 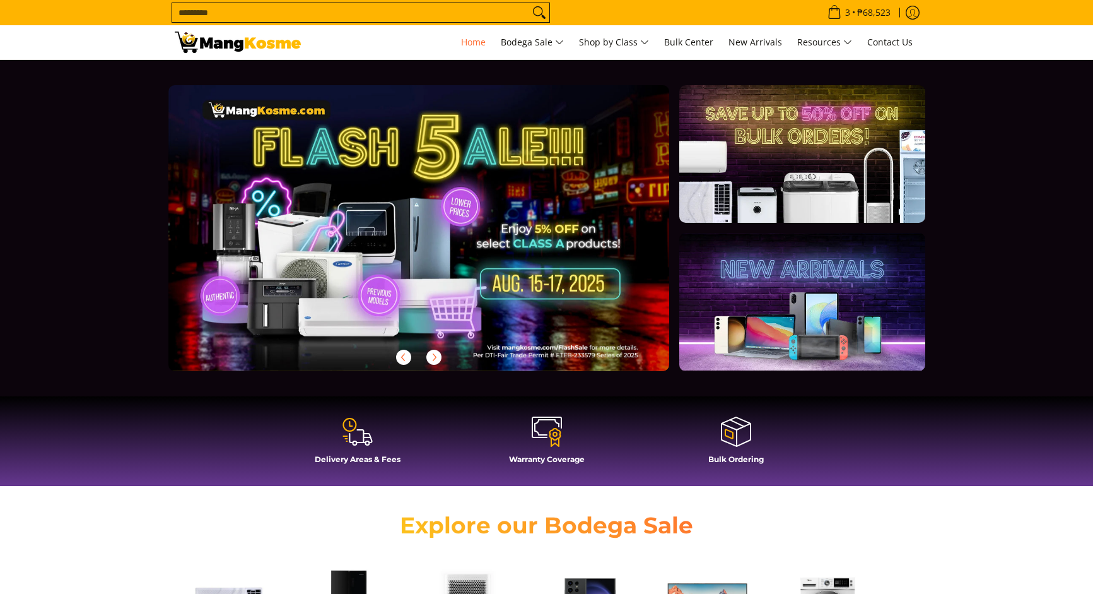 What do you see at coordinates (238, 42) in the screenshot?
I see `img: Mang Kosme: Your Home Appliances Warehouse Sale Partner!` at bounding box center [238, 42].